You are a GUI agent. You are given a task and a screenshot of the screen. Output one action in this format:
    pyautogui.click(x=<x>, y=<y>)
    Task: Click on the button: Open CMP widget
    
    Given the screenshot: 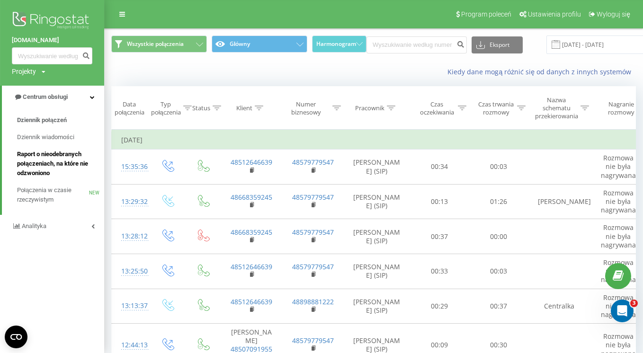 What is the action you would take?
    pyautogui.click(x=16, y=337)
    